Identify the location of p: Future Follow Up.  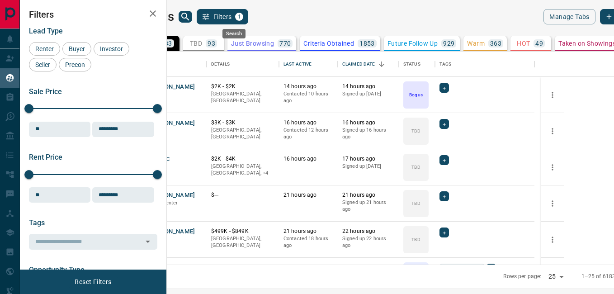
(412, 43).